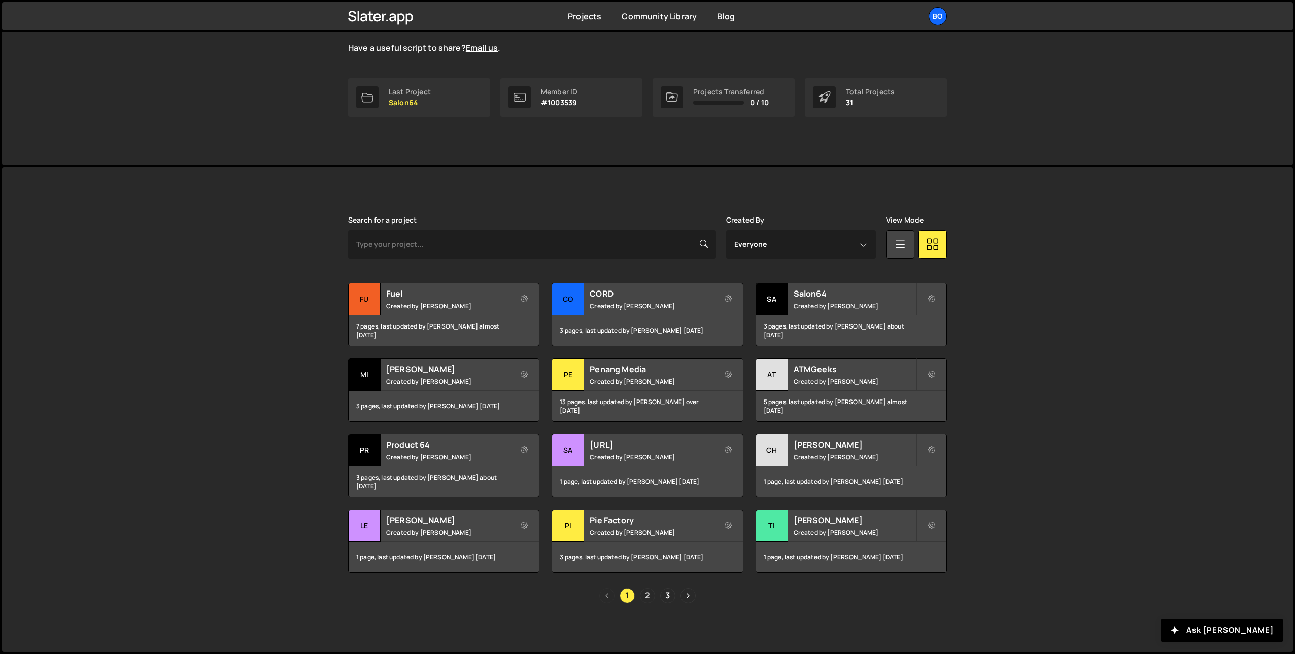  I want to click on div: Pi, so click(568, 526).